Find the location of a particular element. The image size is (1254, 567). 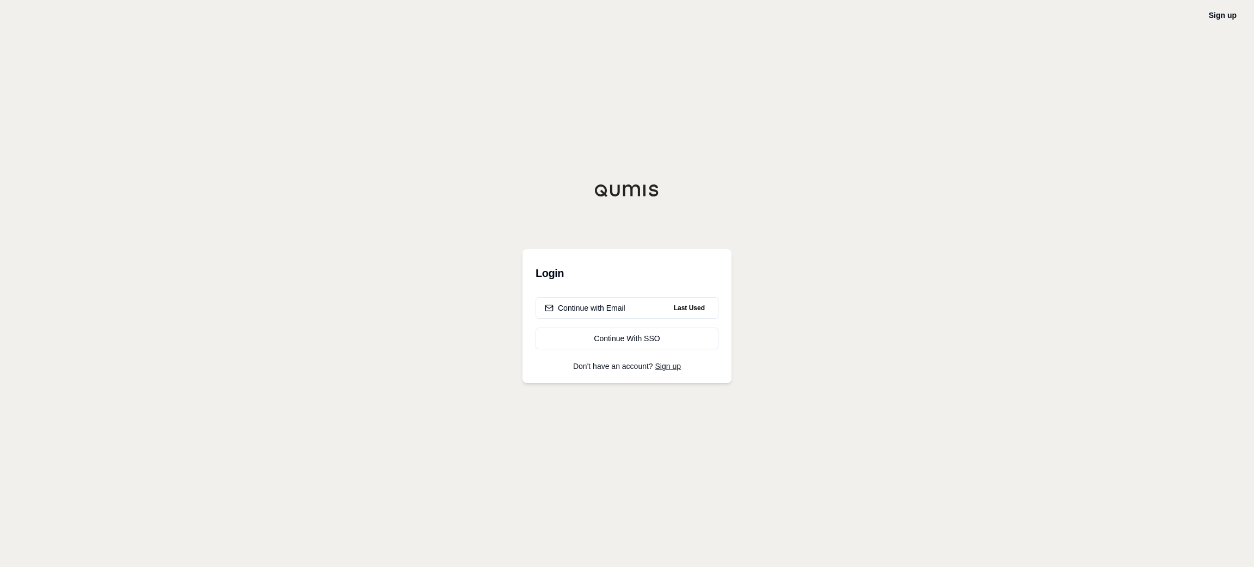

span: Last Used is located at coordinates (689, 308).